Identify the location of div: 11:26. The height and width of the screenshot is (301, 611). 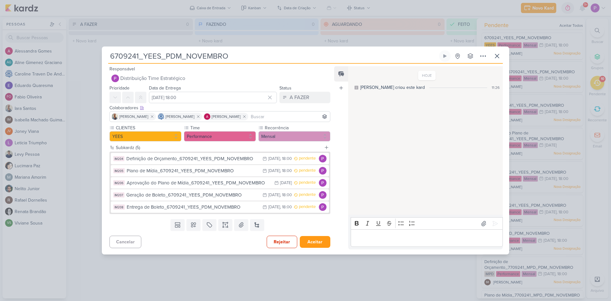
(495, 87).